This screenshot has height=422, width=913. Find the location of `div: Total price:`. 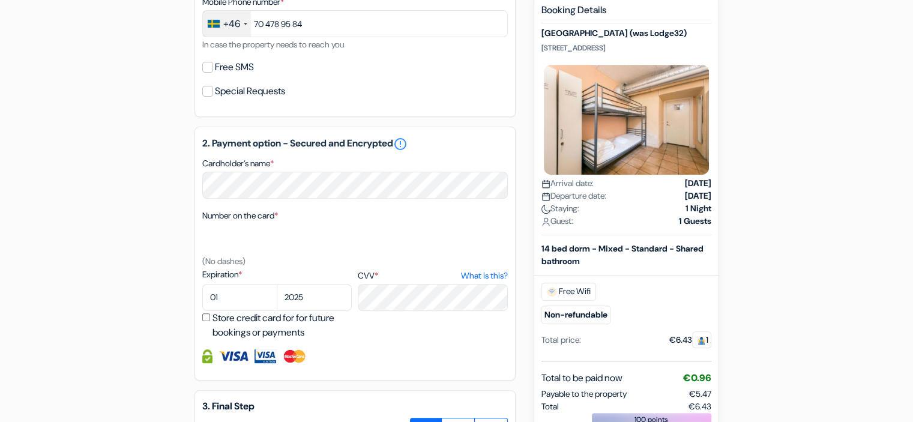

div: Total price: is located at coordinates (561, 340).